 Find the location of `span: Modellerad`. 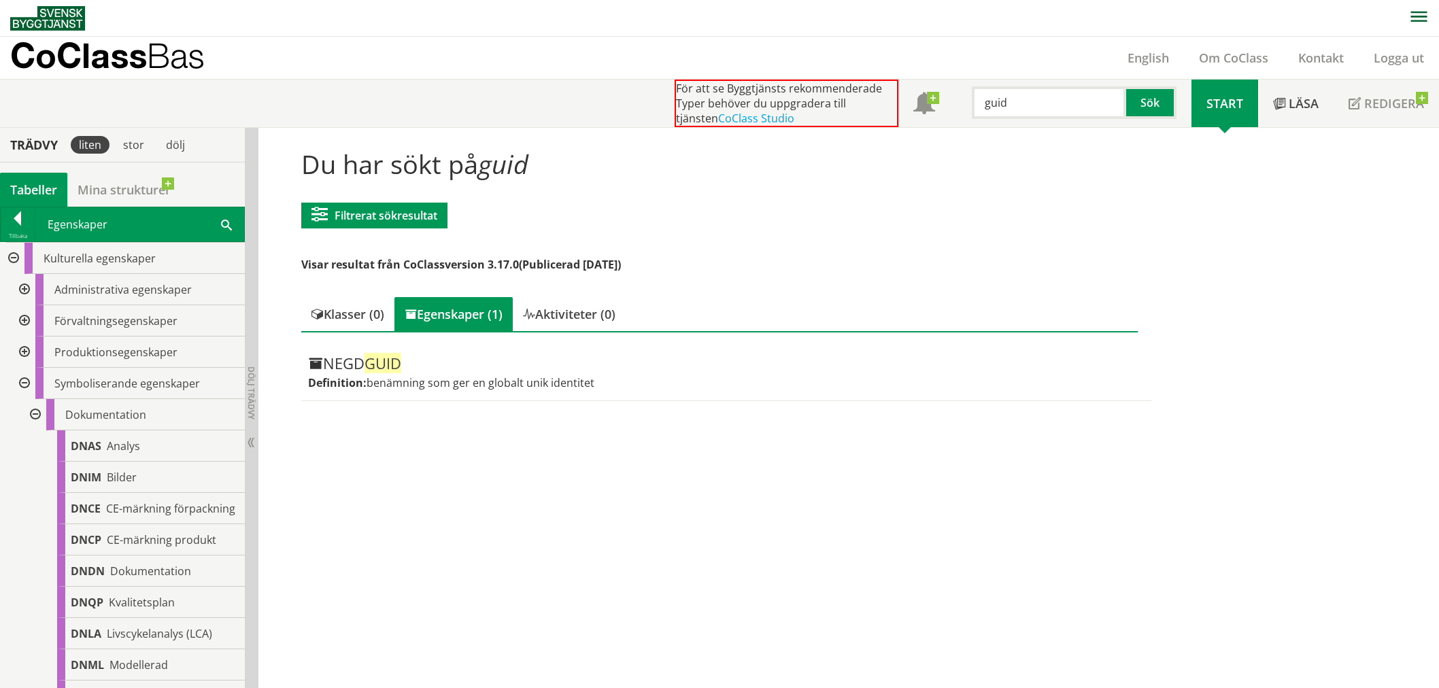

span: Modellerad is located at coordinates (139, 665).